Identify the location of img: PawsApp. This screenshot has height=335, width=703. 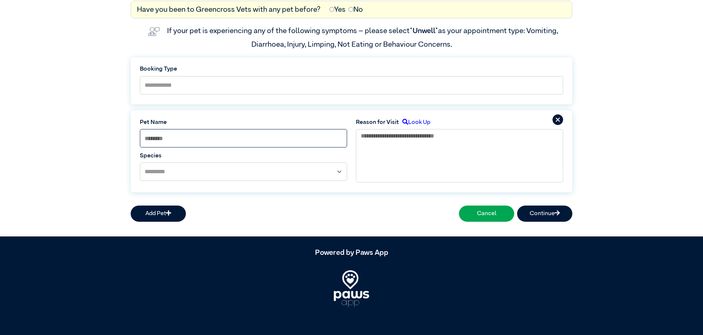
(352, 289).